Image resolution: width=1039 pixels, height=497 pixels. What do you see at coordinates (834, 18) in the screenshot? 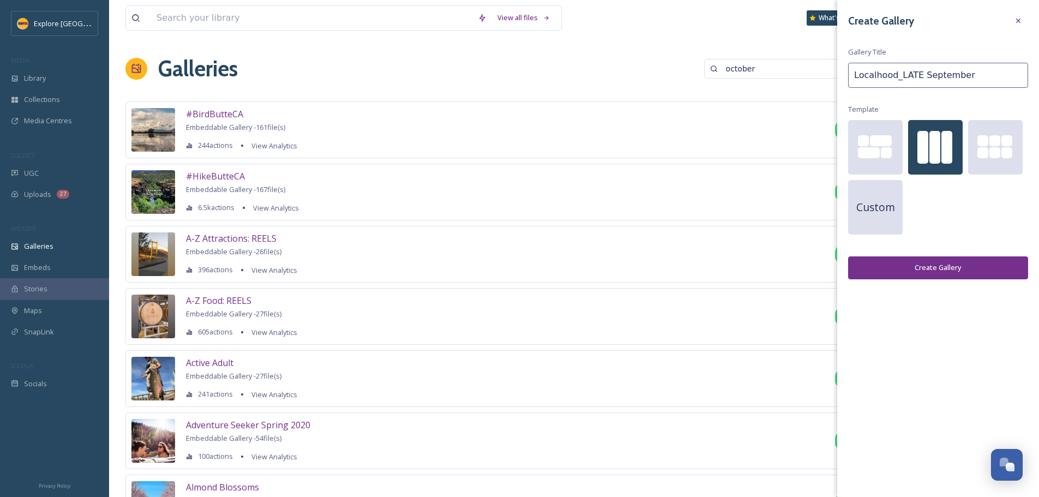
I see `a: What's New` at bounding box center [834, 18].